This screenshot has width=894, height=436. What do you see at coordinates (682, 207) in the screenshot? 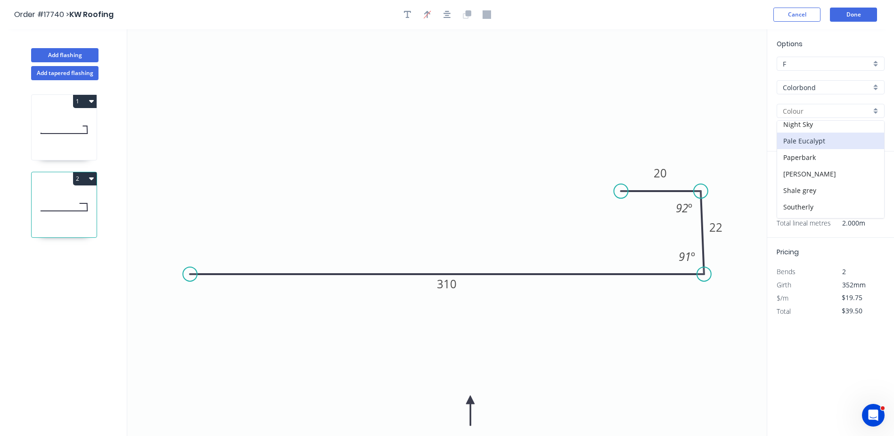
I see `tspan: 92` at bounding box center [682, 207].